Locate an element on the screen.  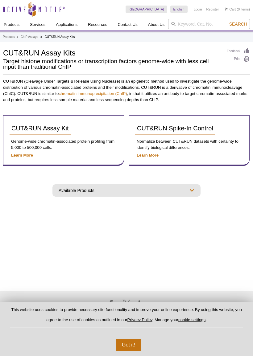
a: Cart is located at coordinates (230, 9).